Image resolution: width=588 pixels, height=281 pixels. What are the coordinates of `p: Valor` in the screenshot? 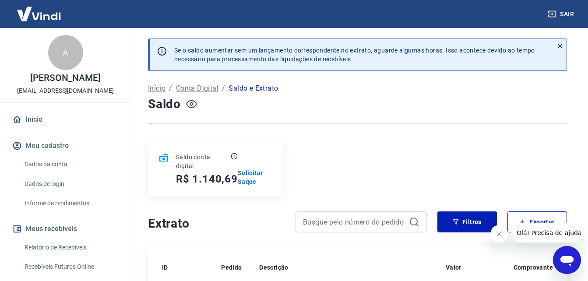 It's located at (453, 267).